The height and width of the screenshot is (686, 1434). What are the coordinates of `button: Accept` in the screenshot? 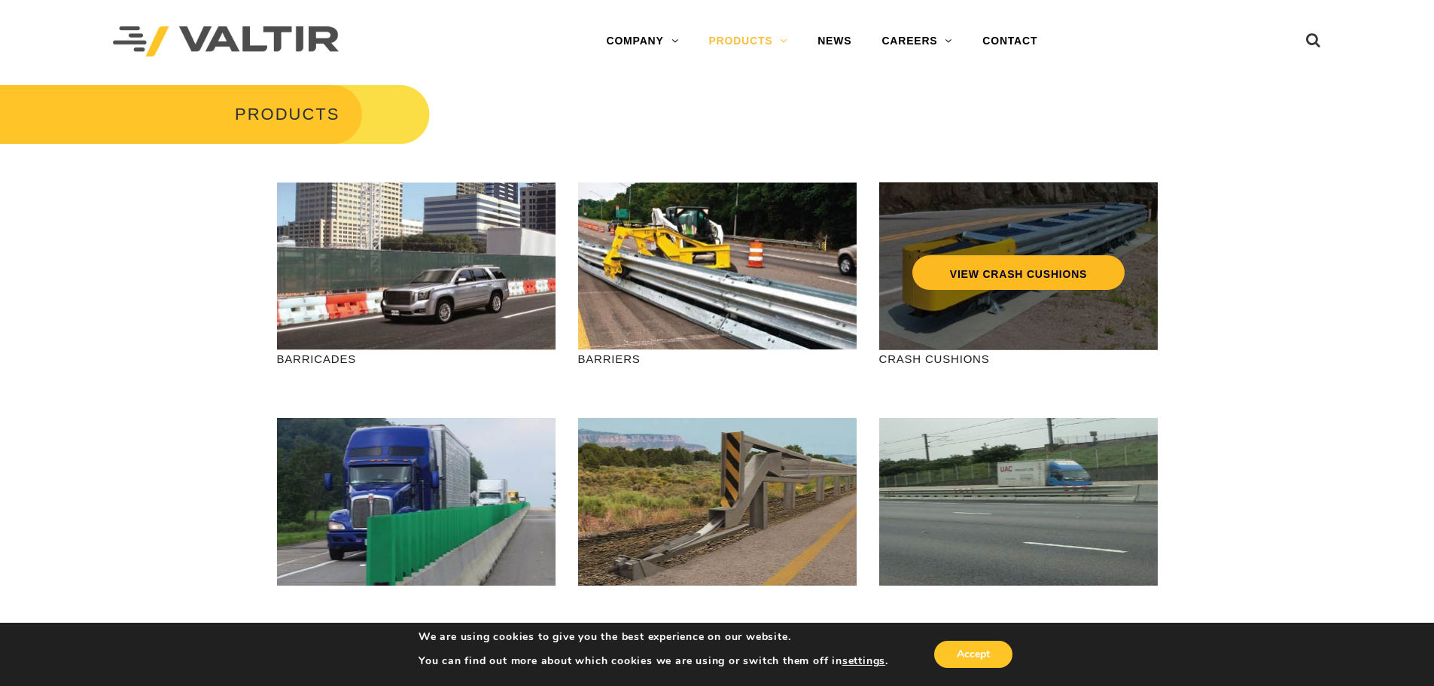 It's located at (973, 654).